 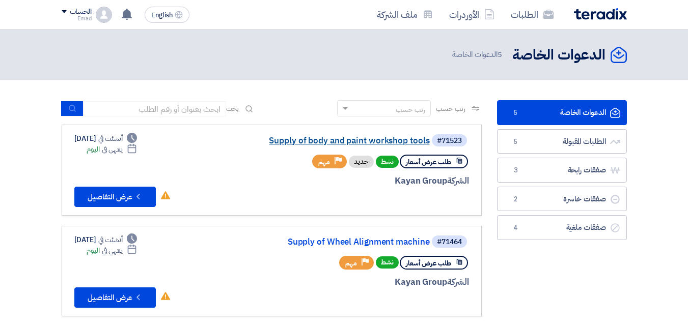 I want to click on a: ملف الشركة, so click(x=405, y=14).